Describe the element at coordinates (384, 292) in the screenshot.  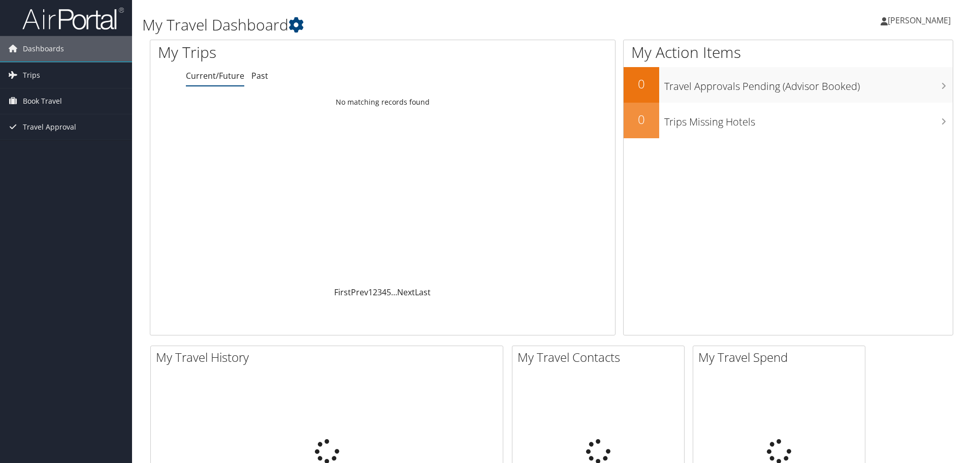
I see `a: 4` at that location.